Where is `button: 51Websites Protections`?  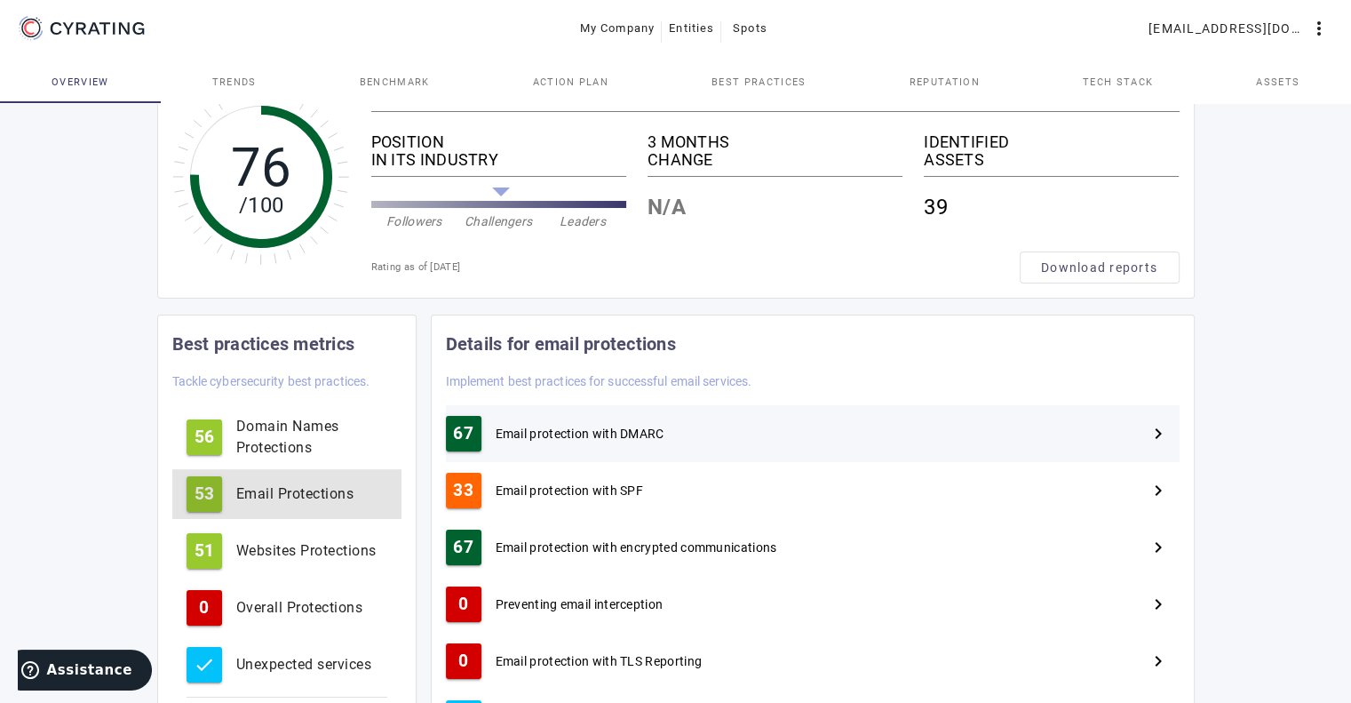
button: 51Websites Protections is located at coordinates (287, 551).